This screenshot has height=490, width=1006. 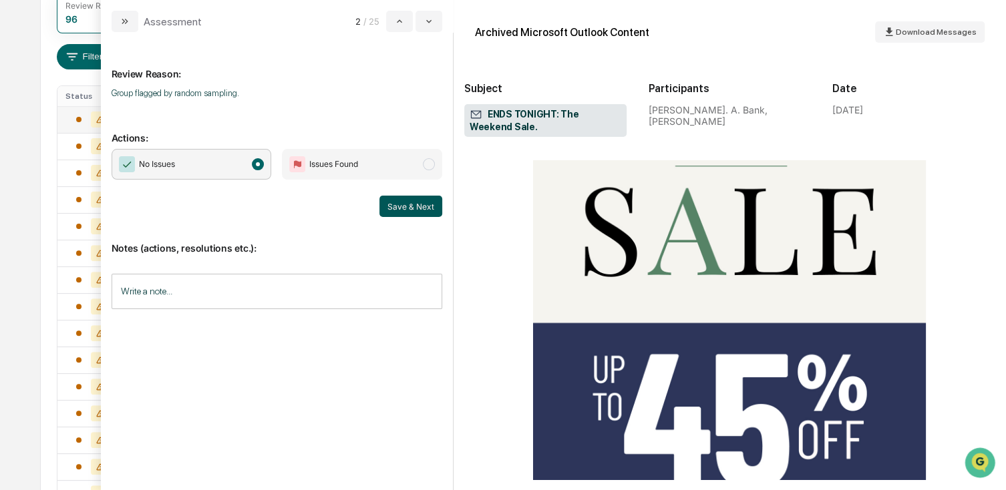 I want to click on span: ENDS TONIGHT: The Weekend Sale., so click(x=546, y=121).